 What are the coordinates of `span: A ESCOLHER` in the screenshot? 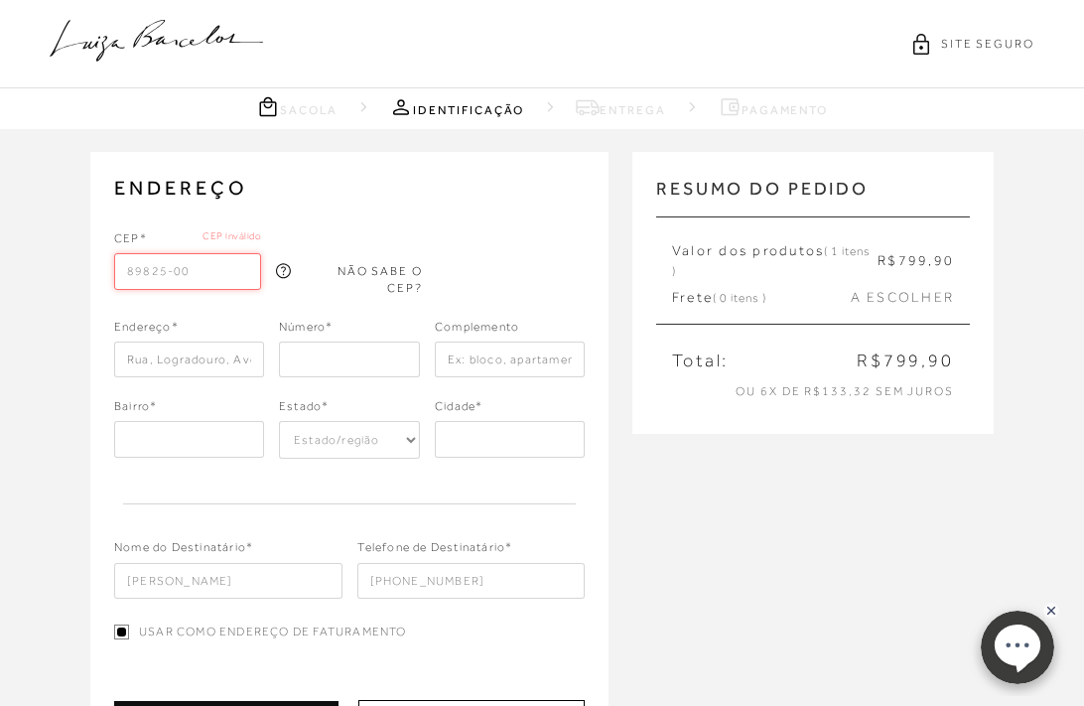 It's located at (902, 298).